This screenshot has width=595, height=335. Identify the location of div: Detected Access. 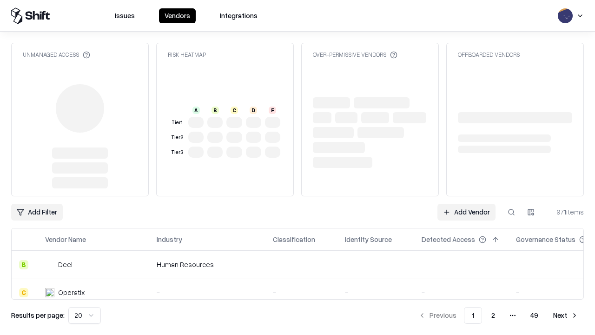
(448, 239).